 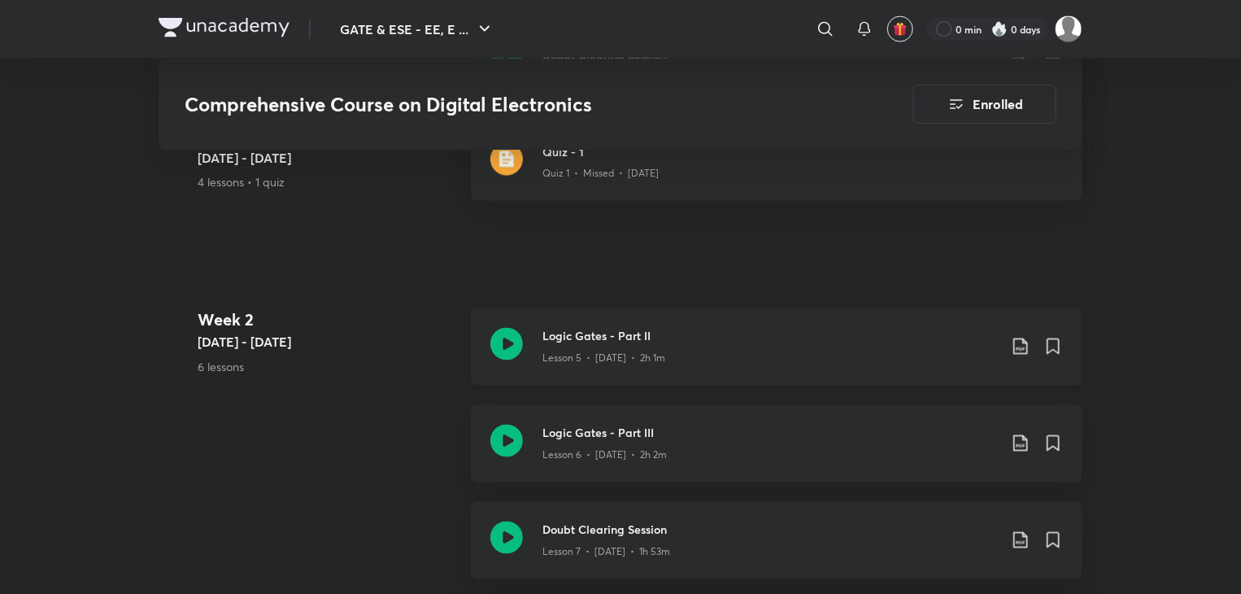 I want to click on h3: Comprehensive Course on Digital Electronics, so click(x=503, y=104).